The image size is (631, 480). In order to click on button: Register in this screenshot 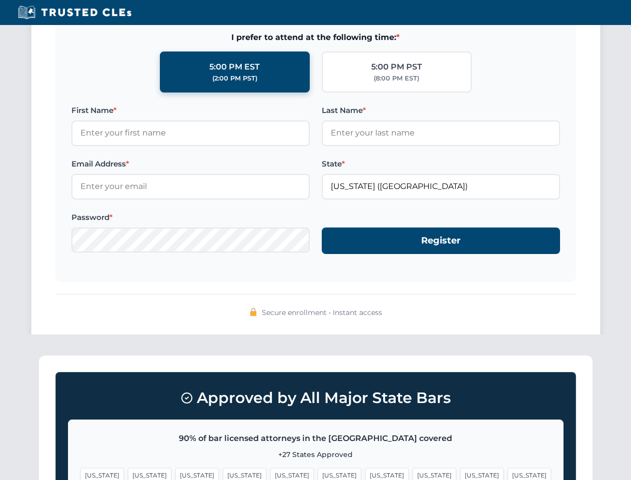, I will do `click(441, 240)`.